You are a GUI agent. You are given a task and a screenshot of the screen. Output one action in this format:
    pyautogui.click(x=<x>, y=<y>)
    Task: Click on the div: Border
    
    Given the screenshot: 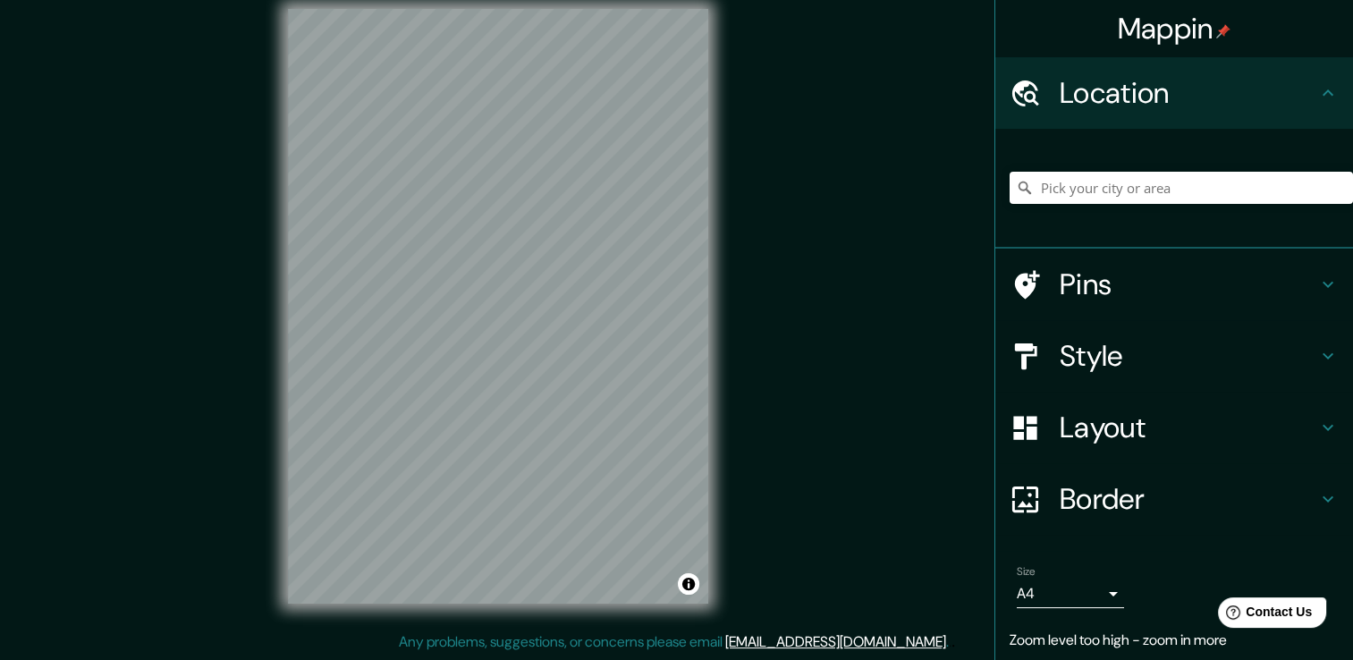 What is the action you would take?
    pyautogui.click(x=1174, y=499)
    